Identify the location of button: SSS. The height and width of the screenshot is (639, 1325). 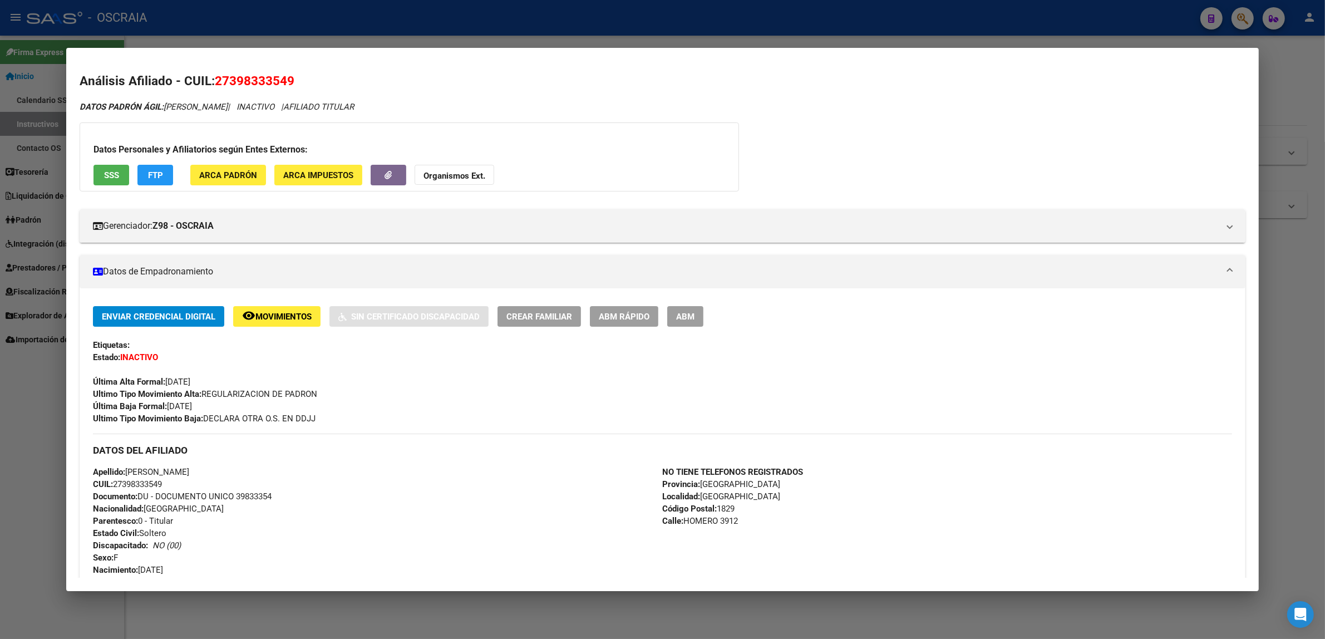
(111, 175).